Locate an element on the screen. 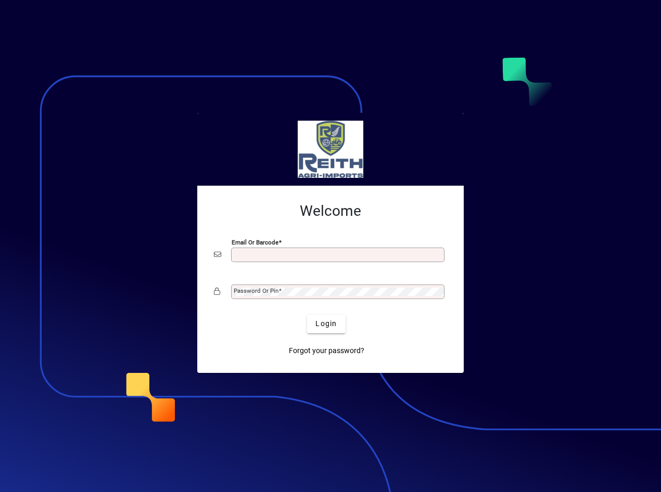  h2: Welcome is located at coordinates (330, 211).